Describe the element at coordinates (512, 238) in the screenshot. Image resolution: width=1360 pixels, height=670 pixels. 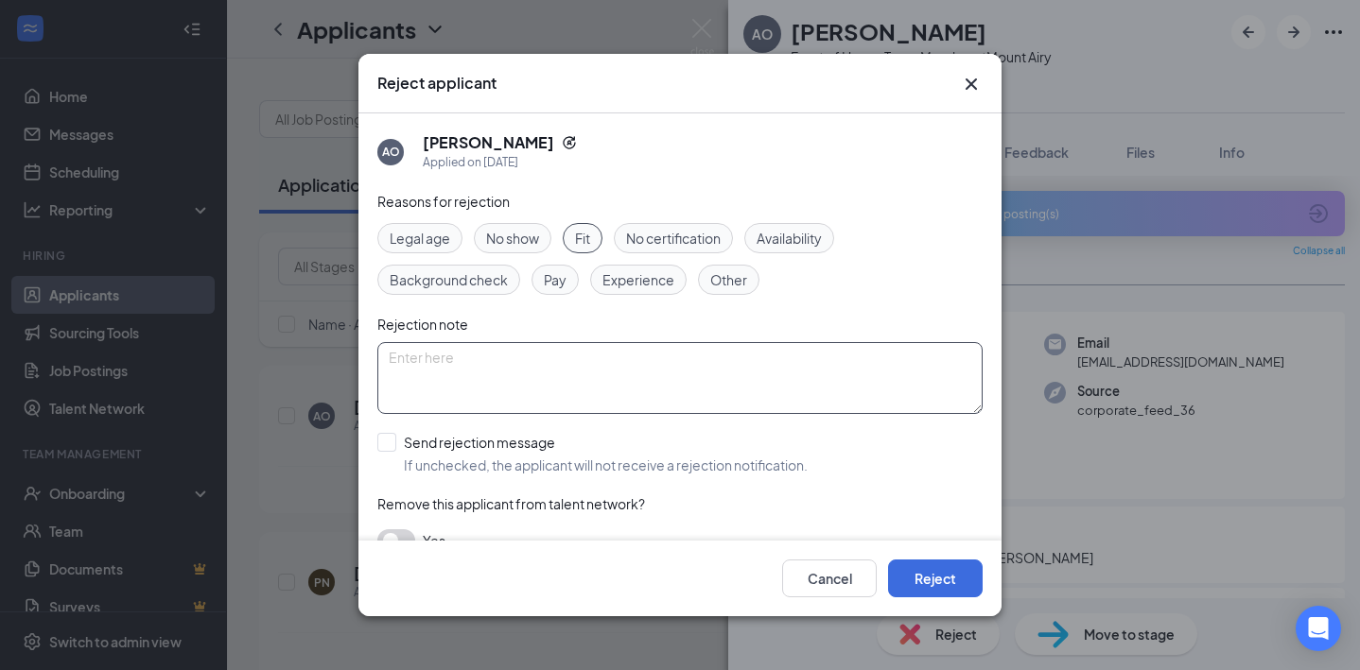
I see `span: No show` at that location.